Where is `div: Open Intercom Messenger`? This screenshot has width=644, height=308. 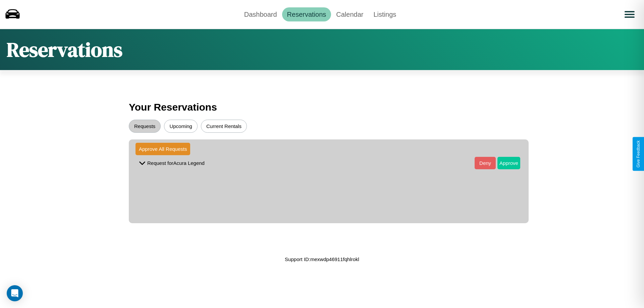 div: Open Intercom Messenger is located at coordinates (15, 294).